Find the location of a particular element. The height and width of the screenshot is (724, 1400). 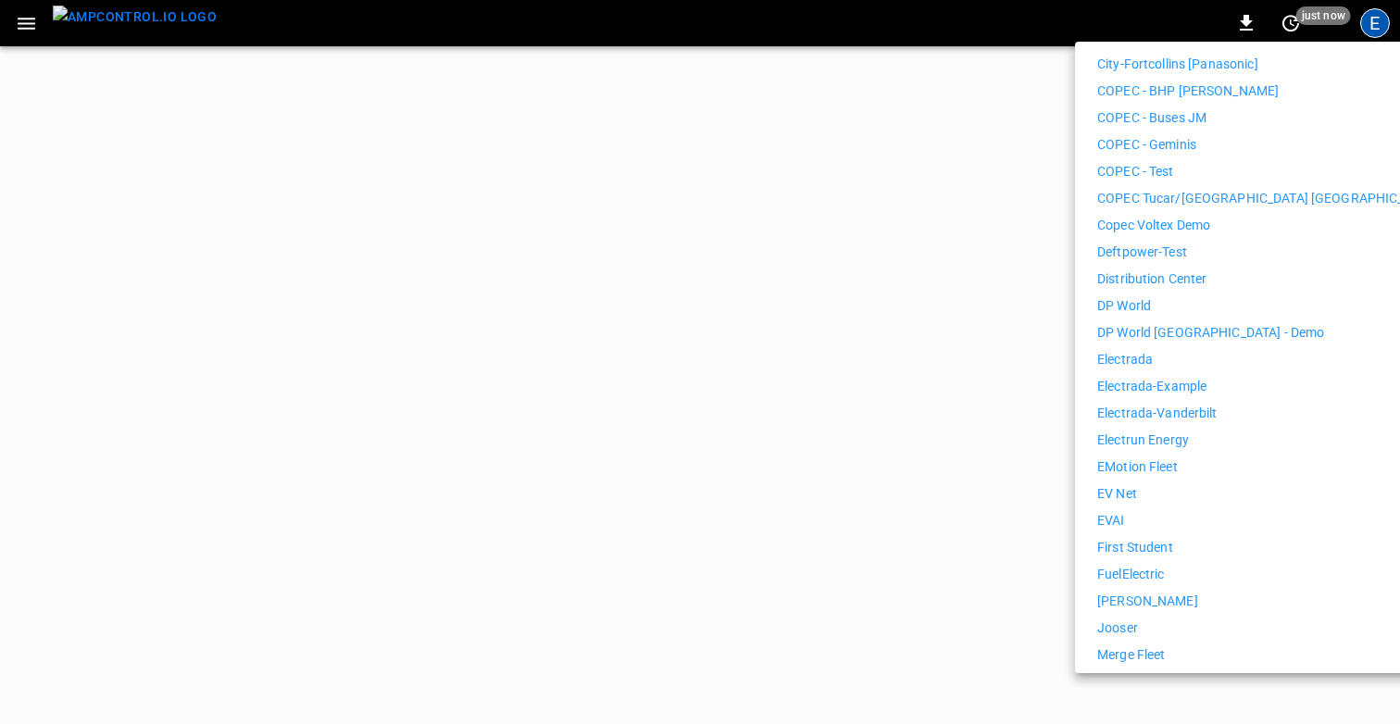

p: Microgrid Networks is located at coordinates (1155, 682).